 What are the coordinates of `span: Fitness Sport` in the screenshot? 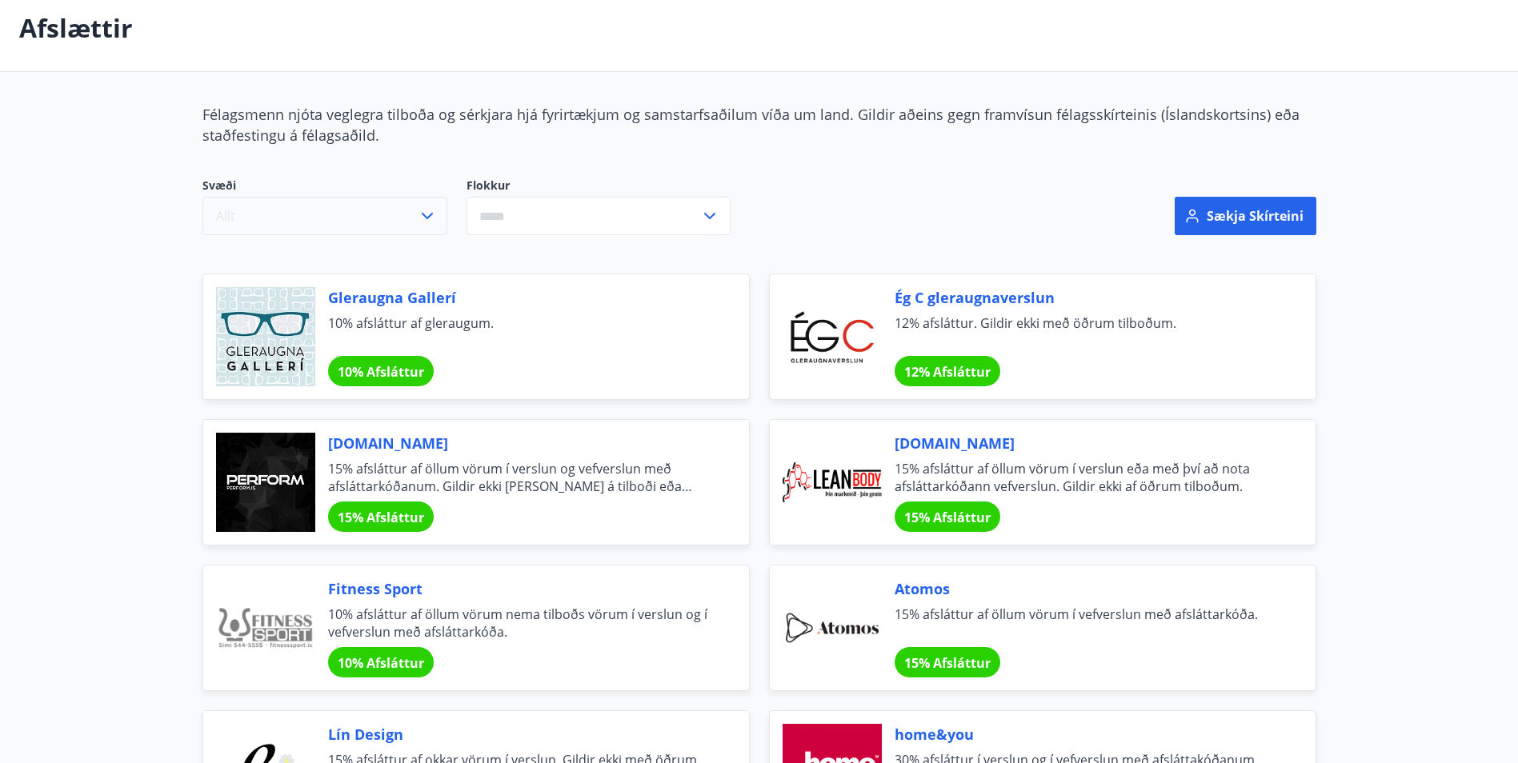 It's located at (519, 589).